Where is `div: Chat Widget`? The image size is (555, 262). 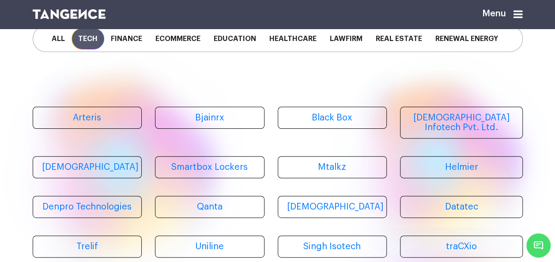 div: Chat Widget is located at coordinates (539, 246).